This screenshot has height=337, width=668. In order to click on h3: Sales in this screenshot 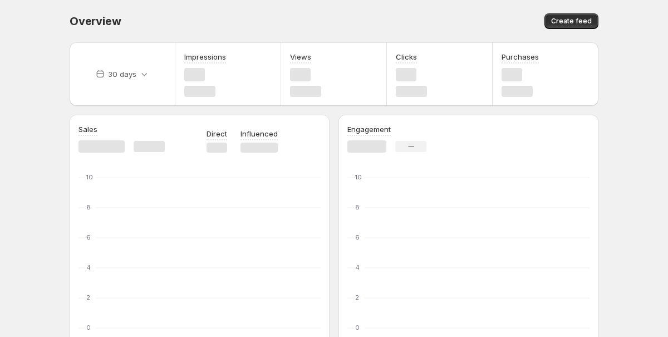, I will do `click(88, 129)`.